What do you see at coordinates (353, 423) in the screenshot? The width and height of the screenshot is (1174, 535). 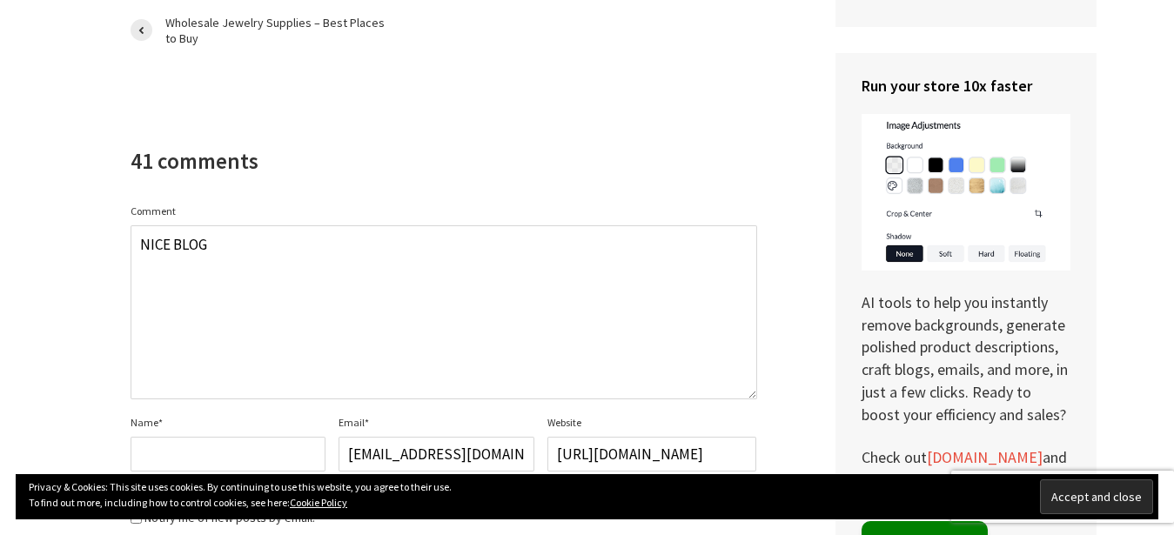 I see `label: Email` at bounding box center [353, 423].